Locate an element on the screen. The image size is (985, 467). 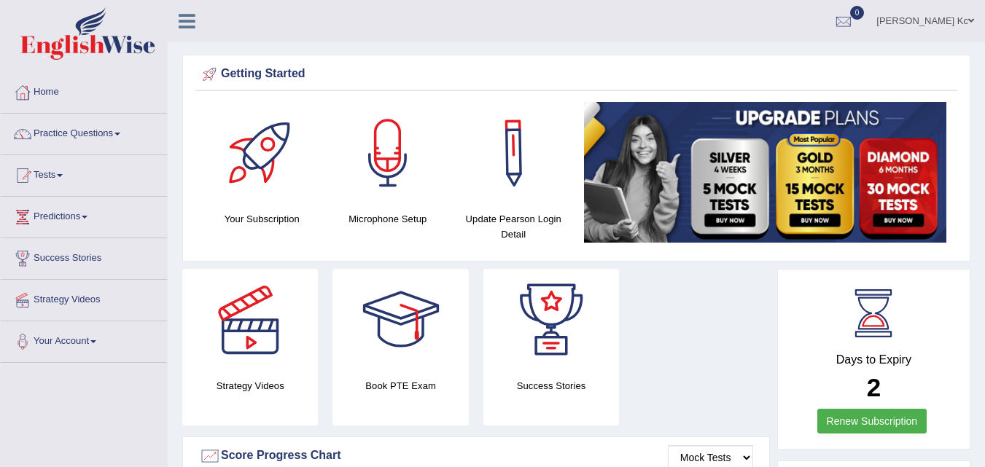
a: Tests is located at coordinates (84, 174).